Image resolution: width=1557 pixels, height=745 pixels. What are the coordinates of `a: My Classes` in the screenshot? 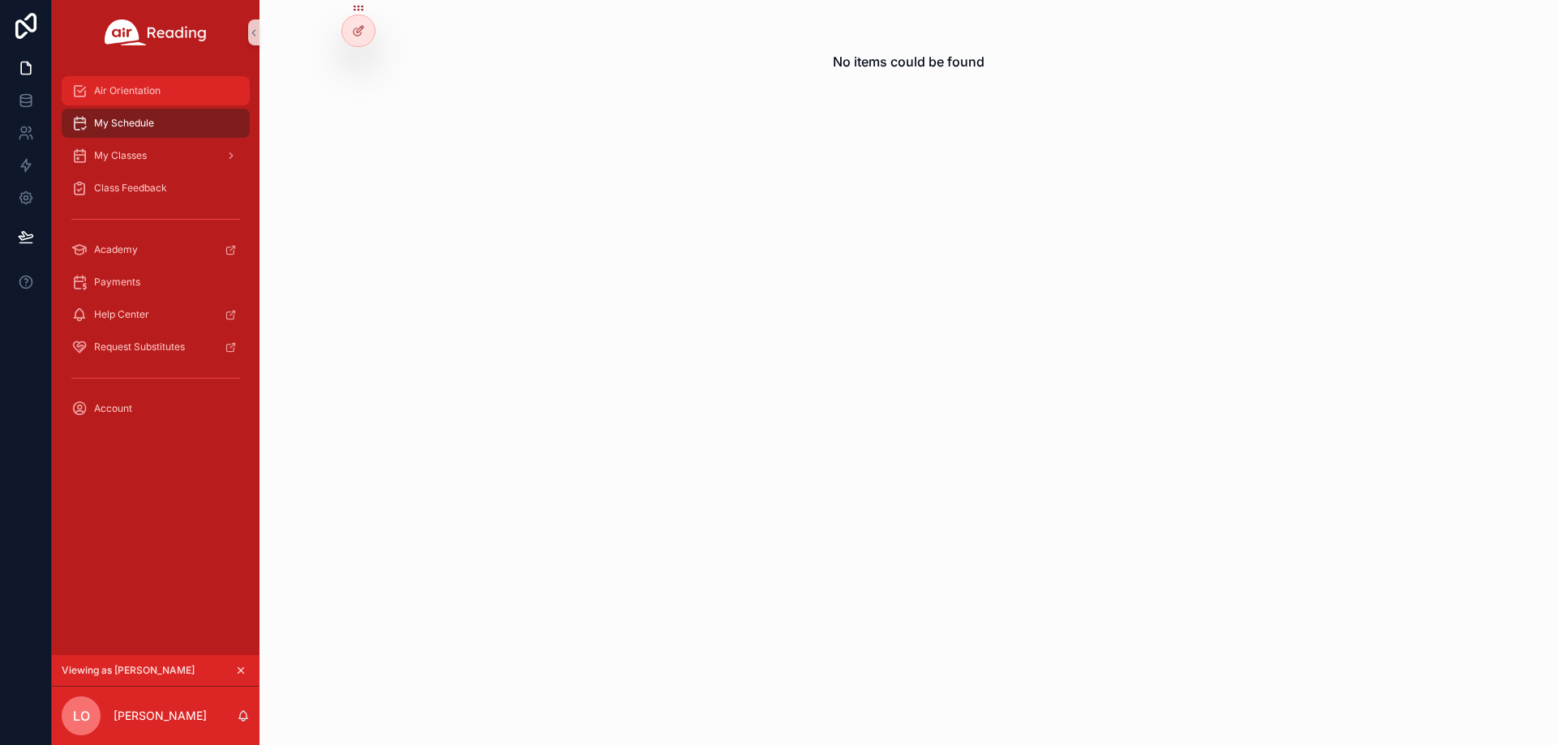 It's located at (156, 156).